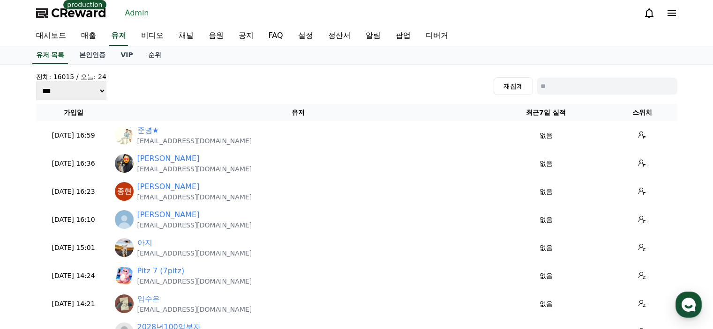  Describe the element at coordinates (119, 36) in the screenshot. I see `a: 유저` at that location.